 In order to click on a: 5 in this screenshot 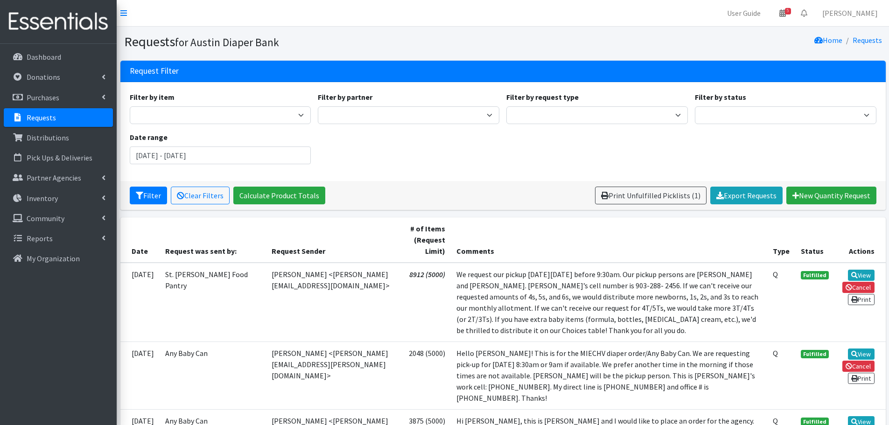, I will do `click(782, 13)`.